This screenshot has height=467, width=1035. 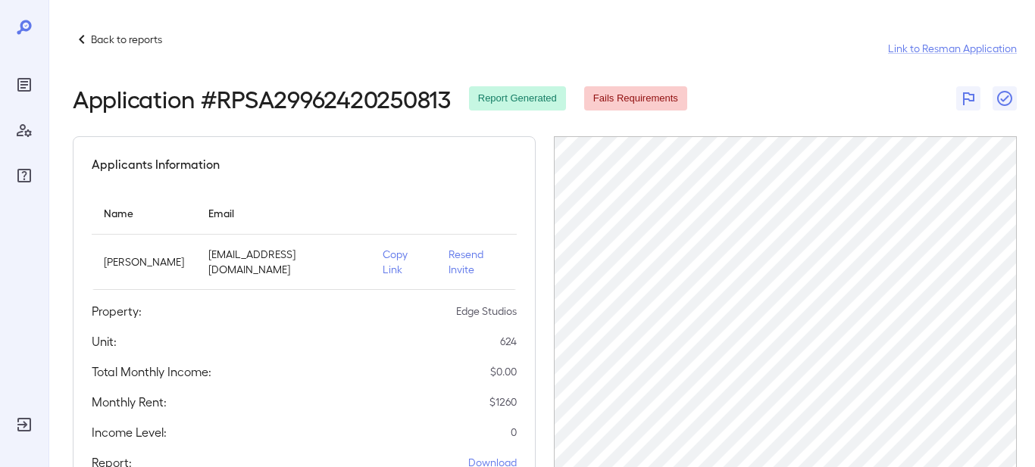 I want to click on table: simple table, so click(x=304, y=241).